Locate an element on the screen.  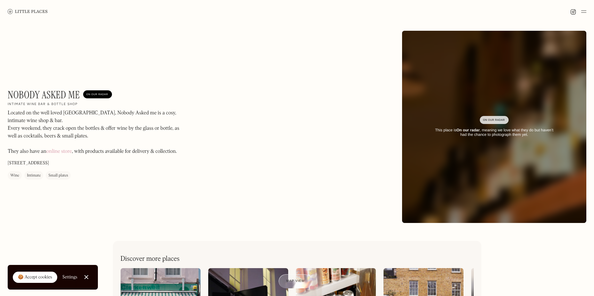
div: This place is , meaning we love what they do but haven’t had the chance to photograph them yet. is located at coordinates (494, 132).